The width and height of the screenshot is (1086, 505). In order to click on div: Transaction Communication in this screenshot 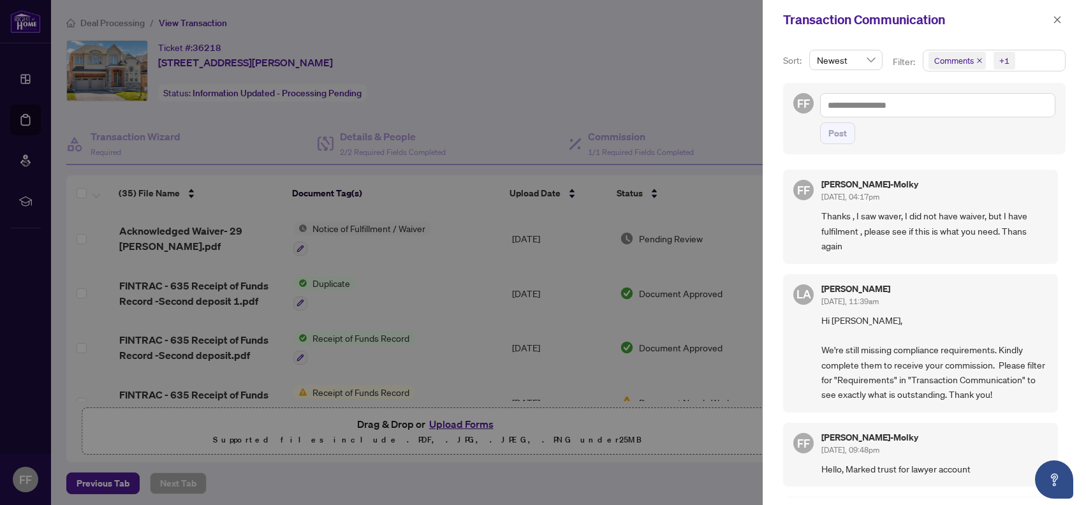, I will do `click(915, 20)`.